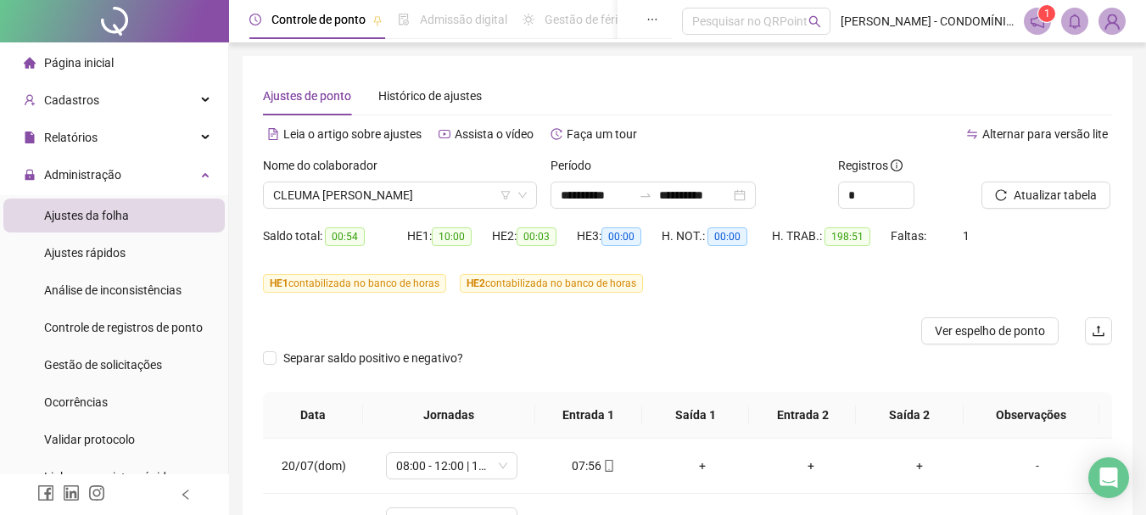 The height and width of the screenshot is (515, 1146). What do you see at coordinates (556, 134) in the screenshot?
I see `span: history` at bounding box center [556, 134].